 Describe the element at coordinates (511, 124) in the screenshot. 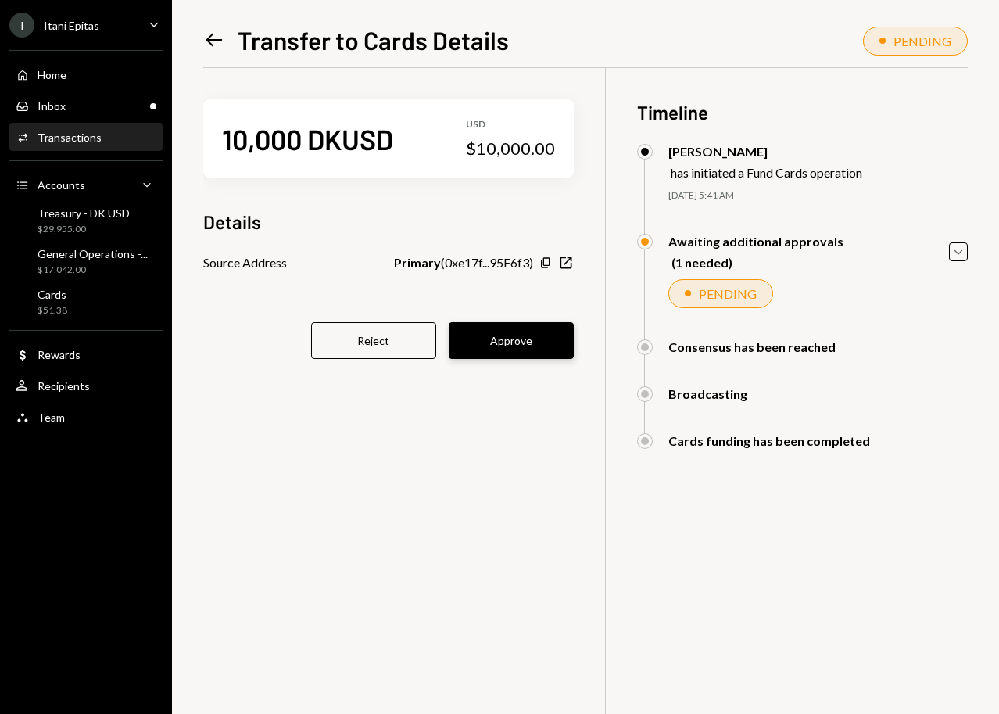

I see `div: USD` at that location.